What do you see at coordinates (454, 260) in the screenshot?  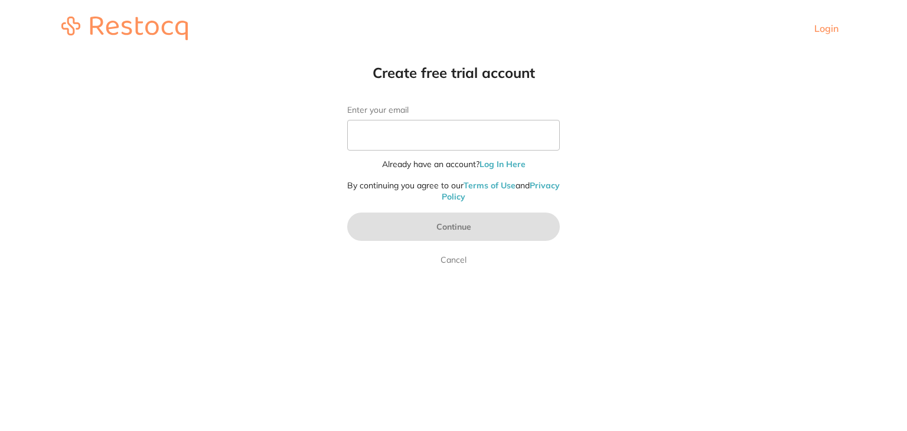 I see `a: Cancel` at bounding box center [454, 260].